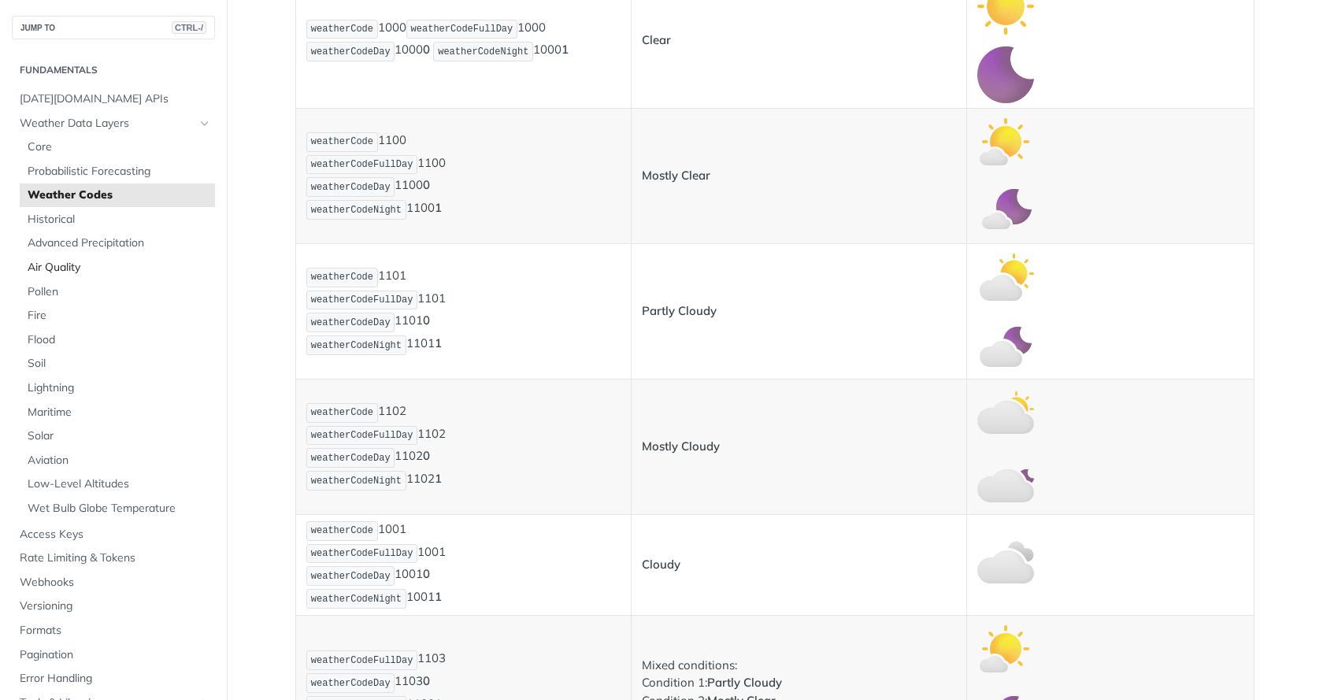  I want to click on span: Air Quality, so click(119, 268).